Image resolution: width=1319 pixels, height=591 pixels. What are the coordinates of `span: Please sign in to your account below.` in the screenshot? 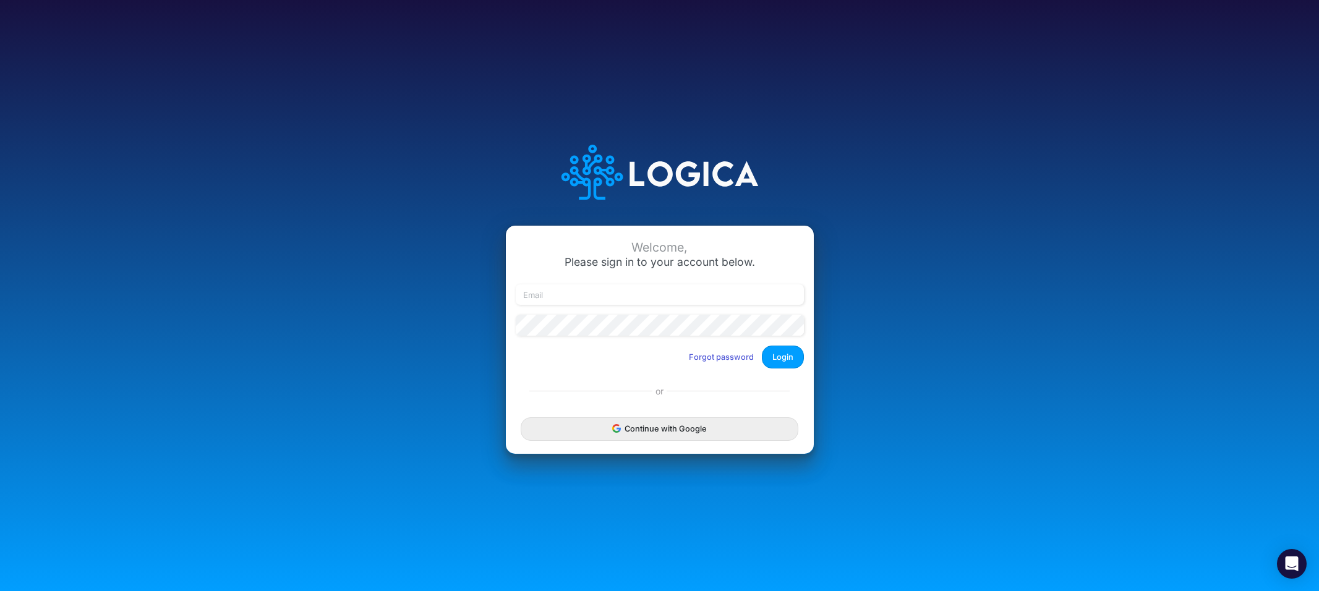 It's located at (660, 262).